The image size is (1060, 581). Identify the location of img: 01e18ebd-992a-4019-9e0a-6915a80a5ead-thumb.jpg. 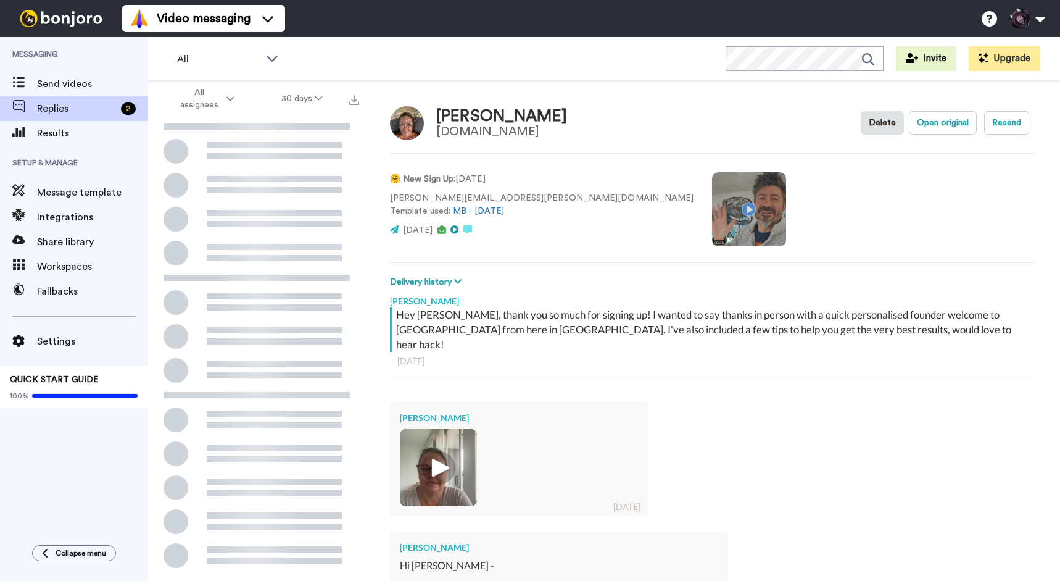
(438, 467).